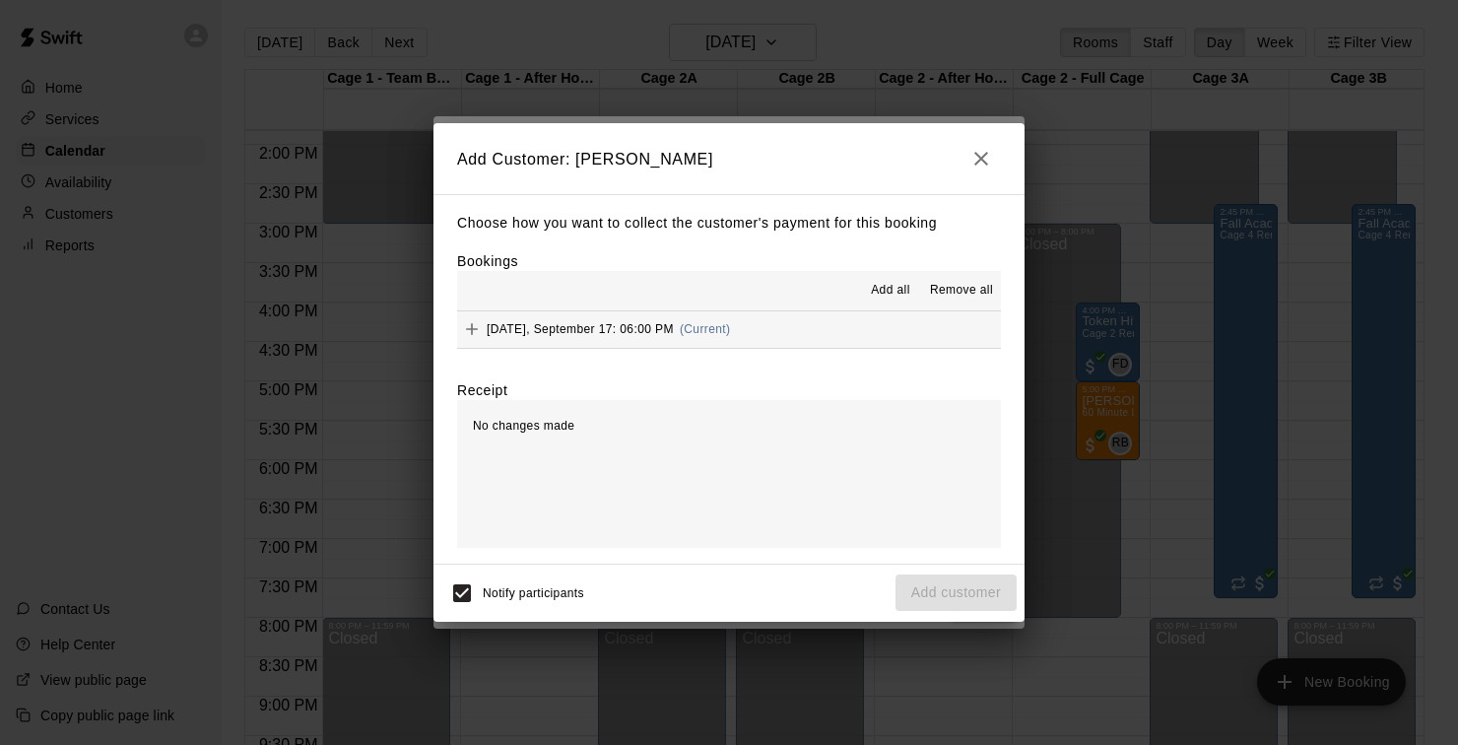 The image size is (1458, 745). I want to click on span: Notify participants, so click(533, 593).